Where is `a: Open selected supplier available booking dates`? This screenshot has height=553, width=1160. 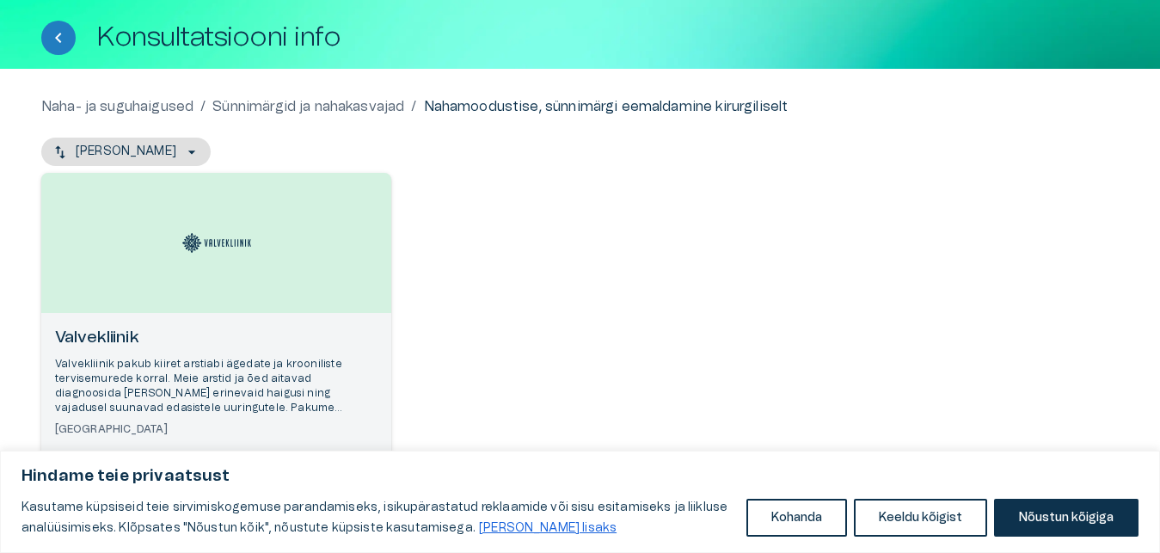
a: Open selected supplier available booking dates is located at coordinates (216, 344).